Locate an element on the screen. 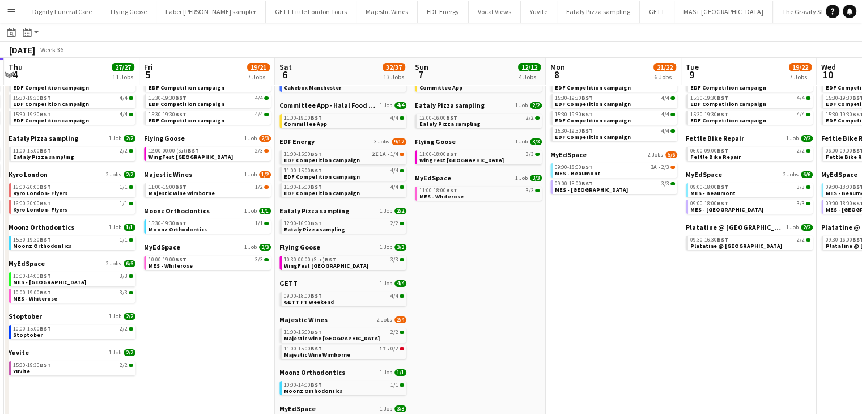 Image resolution: width=862 pixels, height=414 pixels. button: GETT Little London Tours is located at coordinates (311, 11).